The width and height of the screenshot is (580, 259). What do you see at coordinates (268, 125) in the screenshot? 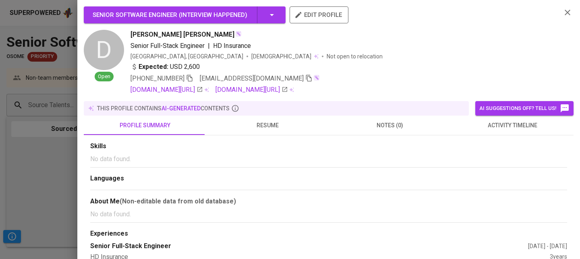
I see `span: resume` at bounding box center [268, 125].